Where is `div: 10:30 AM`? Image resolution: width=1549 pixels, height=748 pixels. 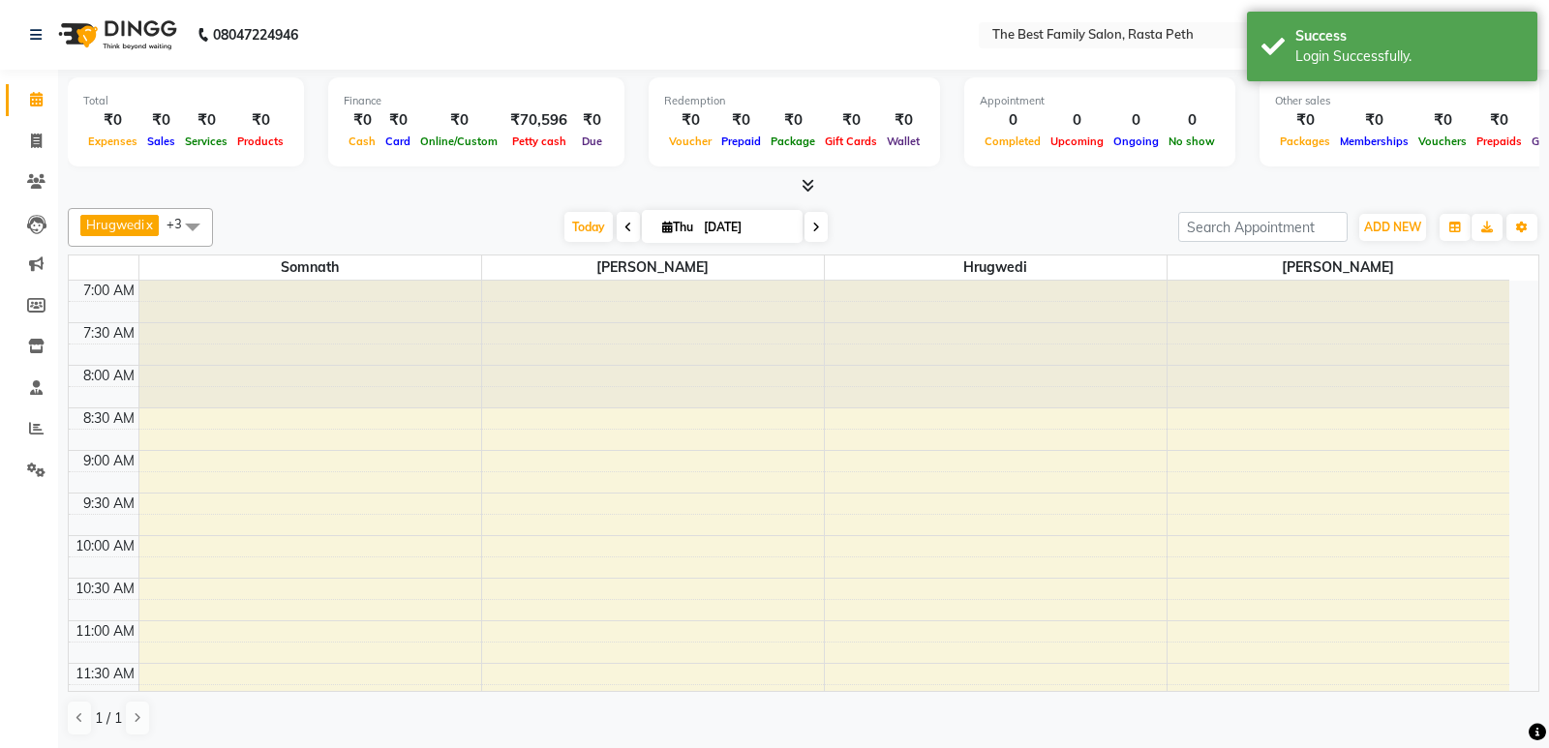 div: 10:30 AM is located at coordinates (105, 589).